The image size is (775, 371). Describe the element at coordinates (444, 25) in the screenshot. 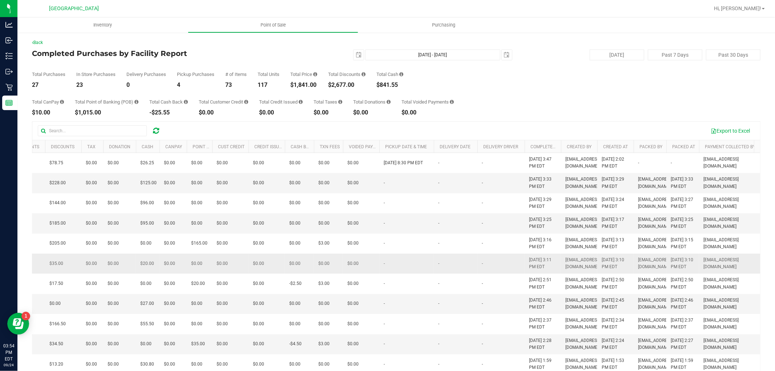

I see `span: Purchasing` at that location.